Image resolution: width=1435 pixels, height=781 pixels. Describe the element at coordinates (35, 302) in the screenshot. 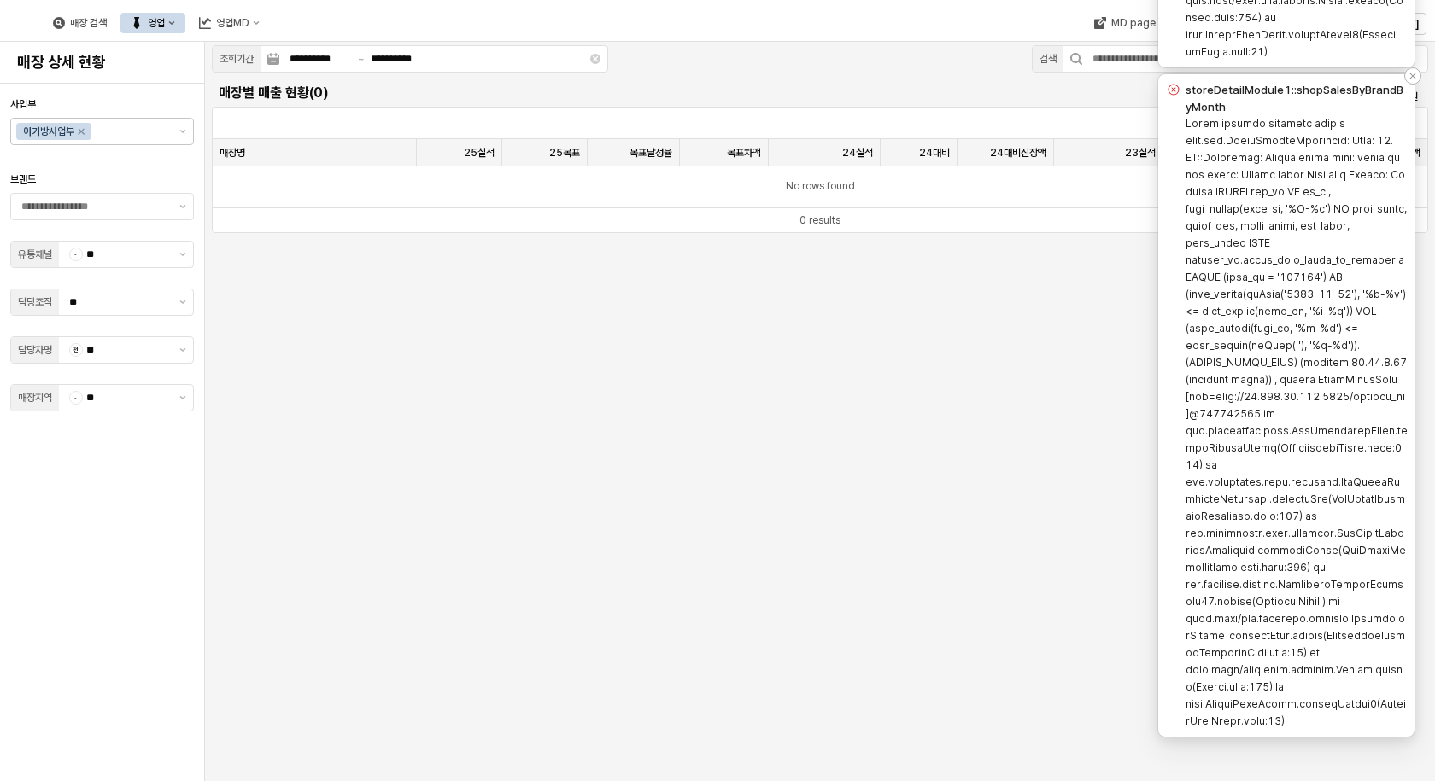

I see `div: 담당조직` at that location.